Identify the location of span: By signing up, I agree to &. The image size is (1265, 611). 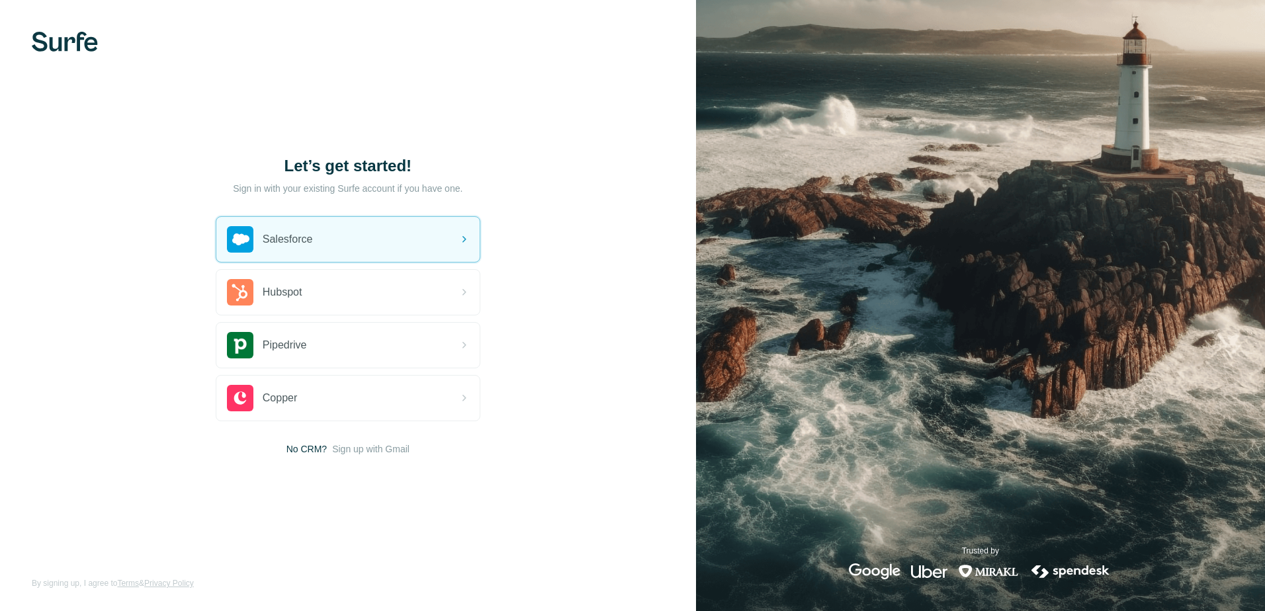
(112, 583).